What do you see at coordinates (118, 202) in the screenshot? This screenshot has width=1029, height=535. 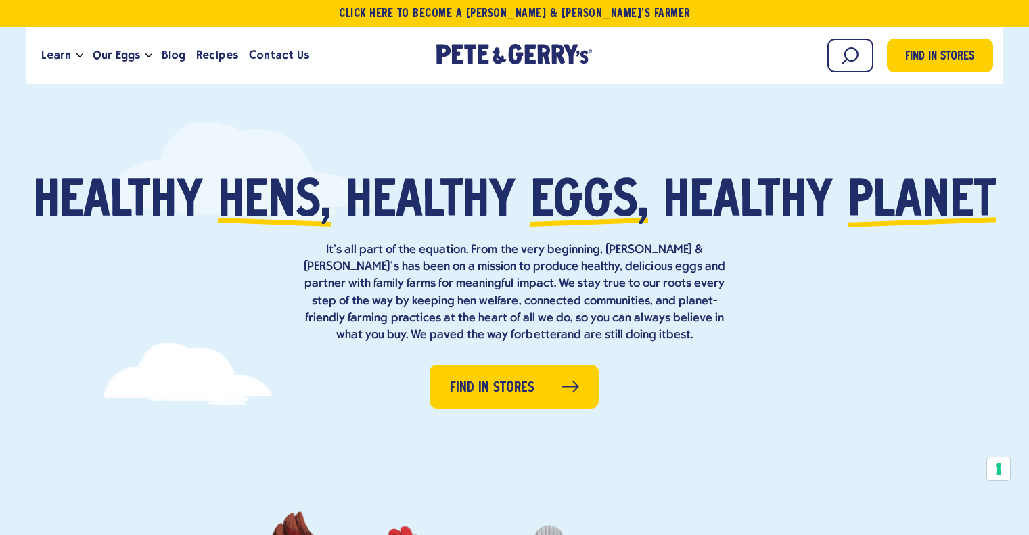 I see `span: Healthy` at bounding box center [118, 202].